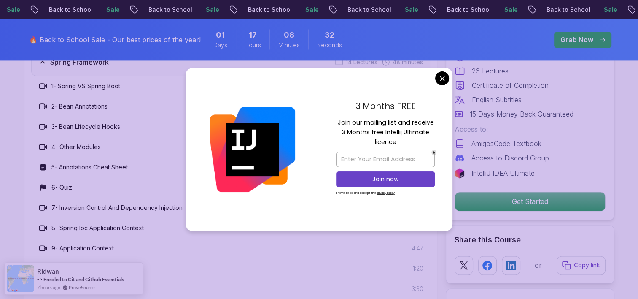 This screenshot has width=638, height=299. I want to click on h3: 6 - Quiz, so click(62, 187).